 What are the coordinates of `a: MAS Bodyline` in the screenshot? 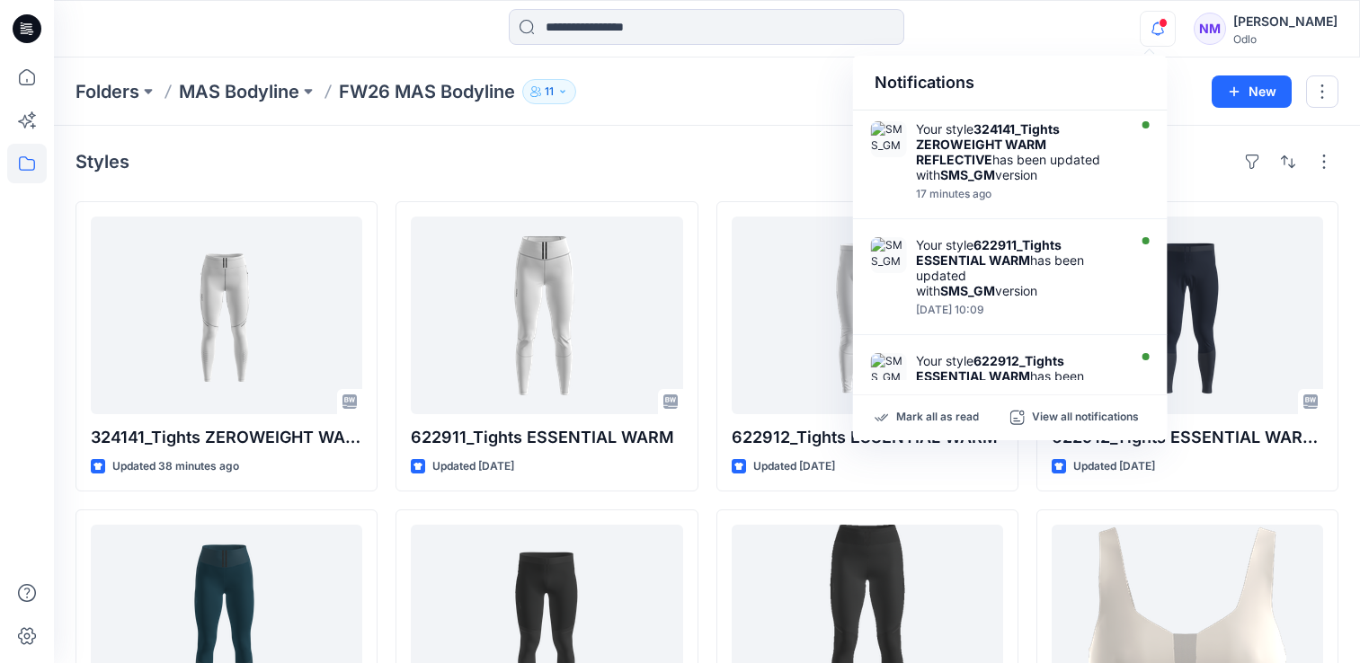 It's located at (239, 92).